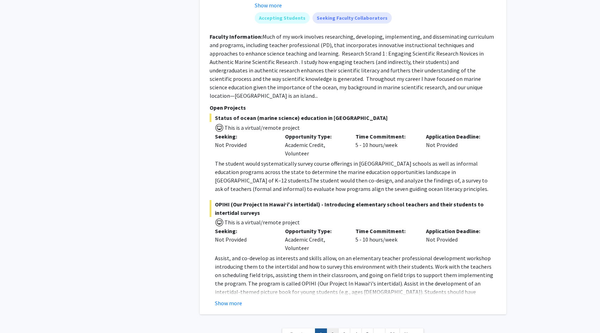 The height and width of the screenshot is (333, 600). I want to click on fg-read-more: Much of my work involves researching, developing, implementing, and disseminating curriculum and ..., so click(351, 66).